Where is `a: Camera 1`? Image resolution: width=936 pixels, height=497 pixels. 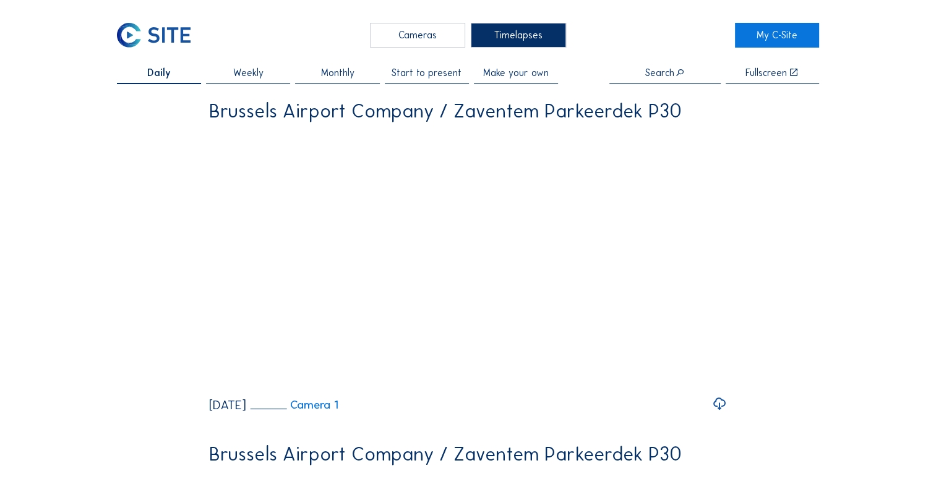 a: Camera 1 is located at coordinates (294, 405).